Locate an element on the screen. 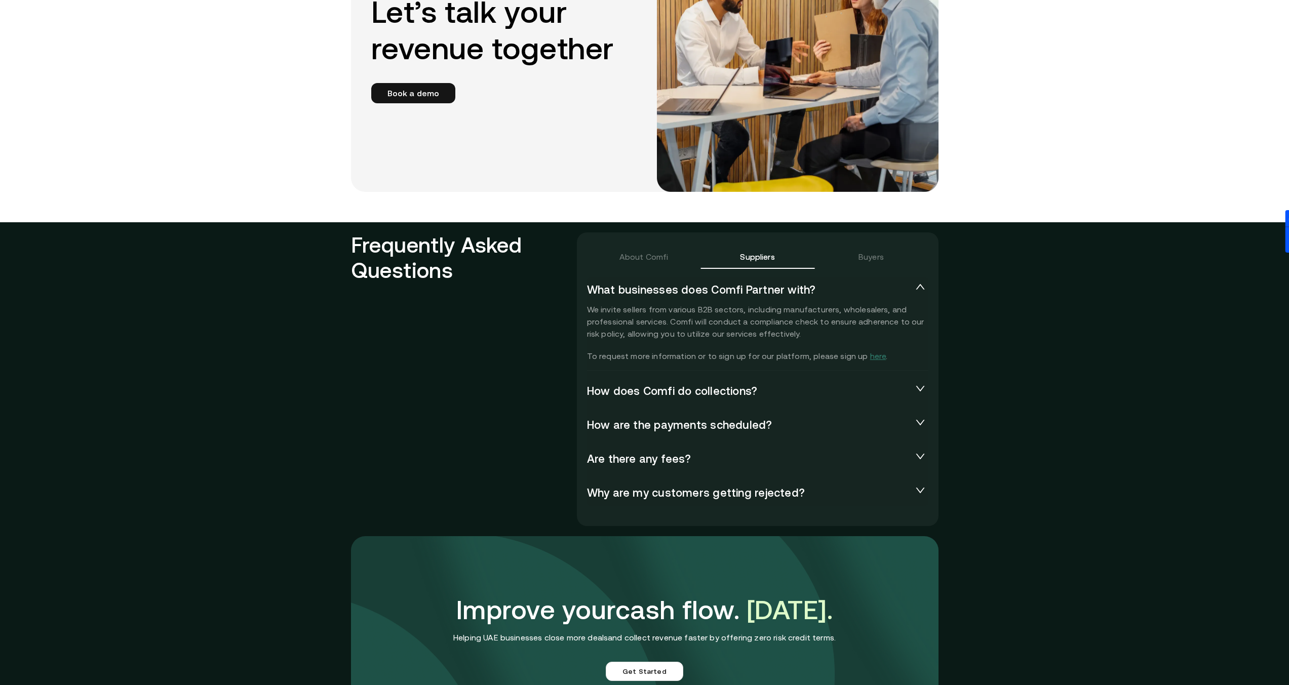 The width and height of the screenshot is (1289, 685). div: About Comfi is located at coordinates (644, 257).